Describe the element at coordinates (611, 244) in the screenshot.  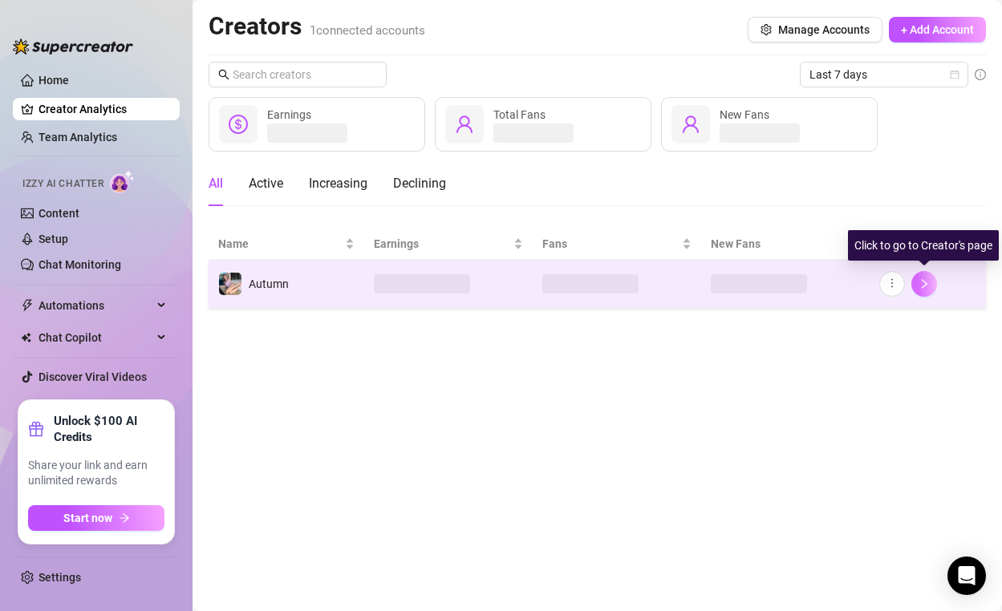
I see `span: Fans` at that location.